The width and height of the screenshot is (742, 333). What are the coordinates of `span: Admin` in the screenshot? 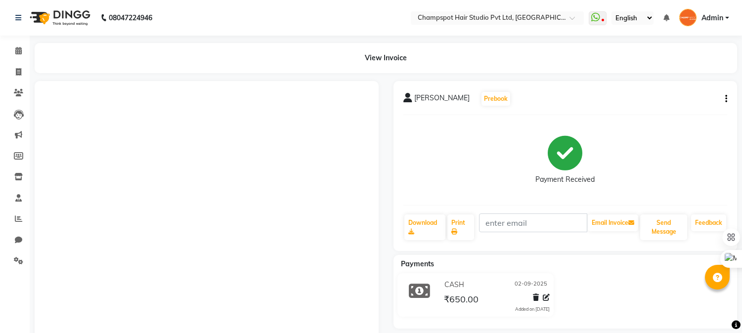 It's located at (713, 18).